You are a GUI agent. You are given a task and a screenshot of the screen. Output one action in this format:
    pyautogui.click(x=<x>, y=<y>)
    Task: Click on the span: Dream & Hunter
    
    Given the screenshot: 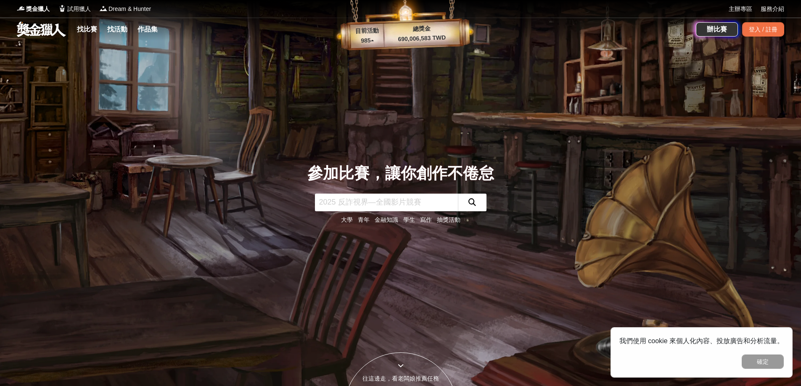 What is the action you would take?
    pyautogui.click(x=129, y=9)
    